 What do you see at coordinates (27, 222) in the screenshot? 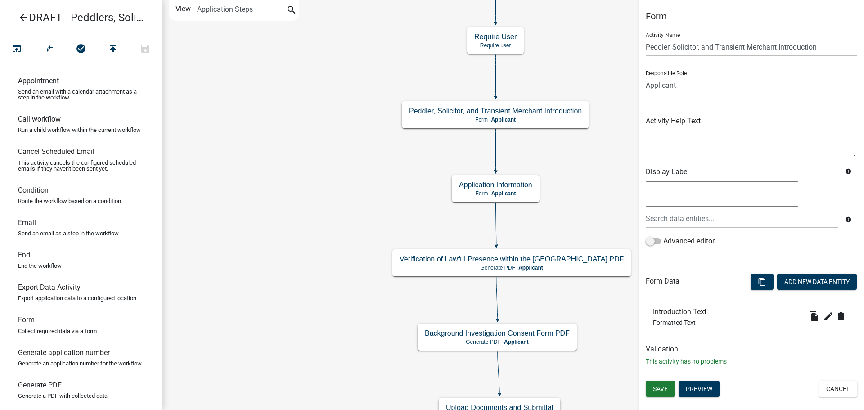
I see `h6: Email` at bounding box center [27, 222].